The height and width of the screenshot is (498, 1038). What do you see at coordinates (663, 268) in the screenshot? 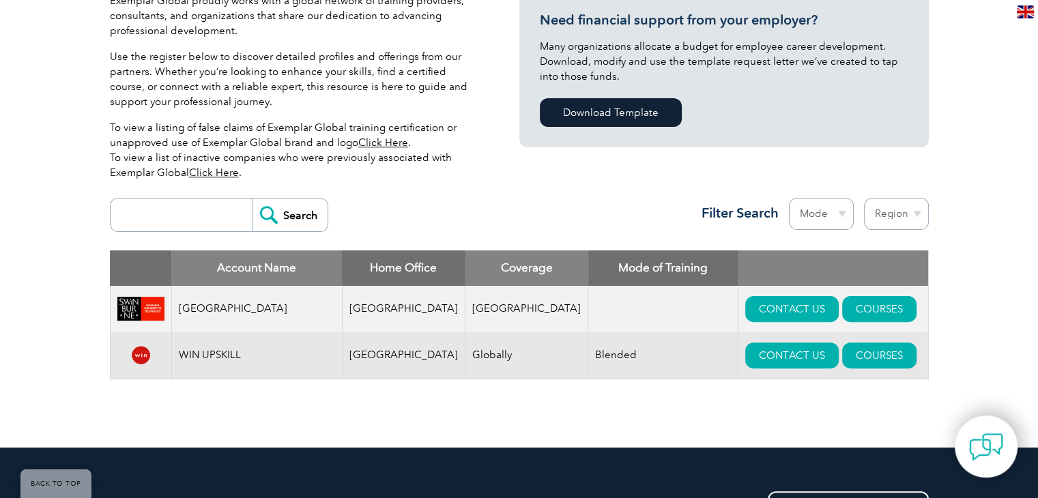
I see `th: Mode of Training: activate to sort column ascending` at bounding box center [663, 268].